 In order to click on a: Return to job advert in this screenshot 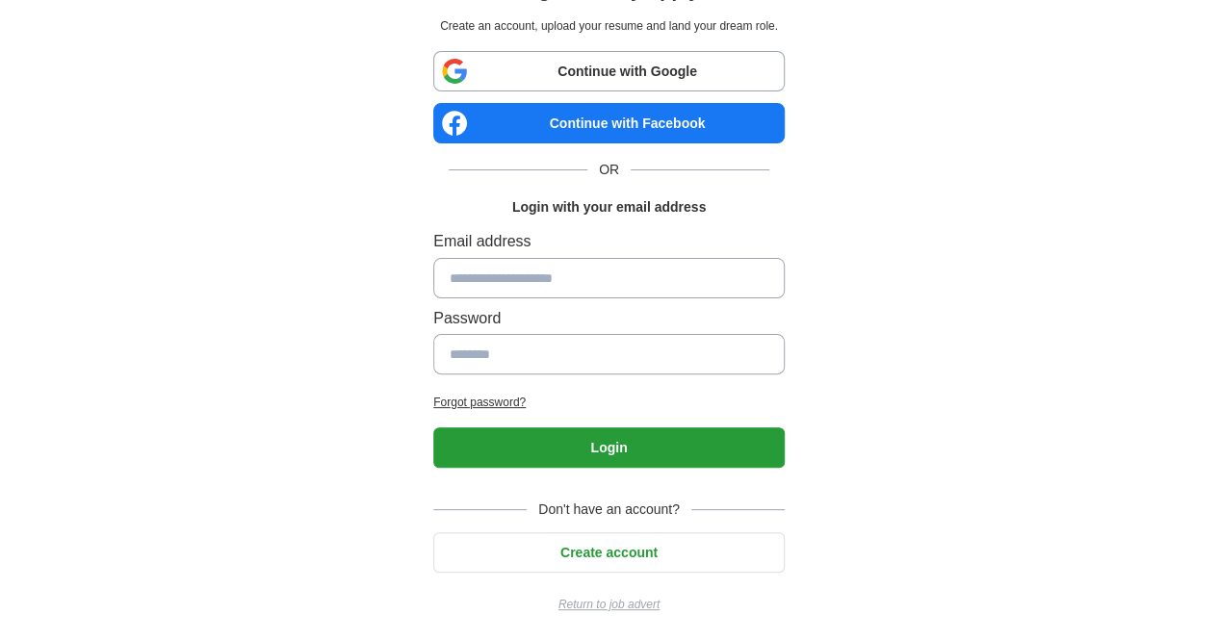, I will do `click(609, 605)`.